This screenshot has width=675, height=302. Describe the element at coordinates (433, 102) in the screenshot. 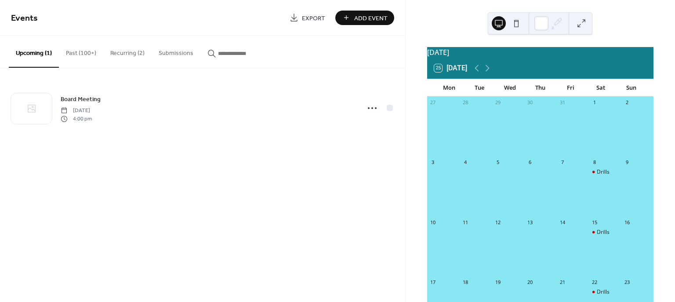

I see `div: 27` at that location.